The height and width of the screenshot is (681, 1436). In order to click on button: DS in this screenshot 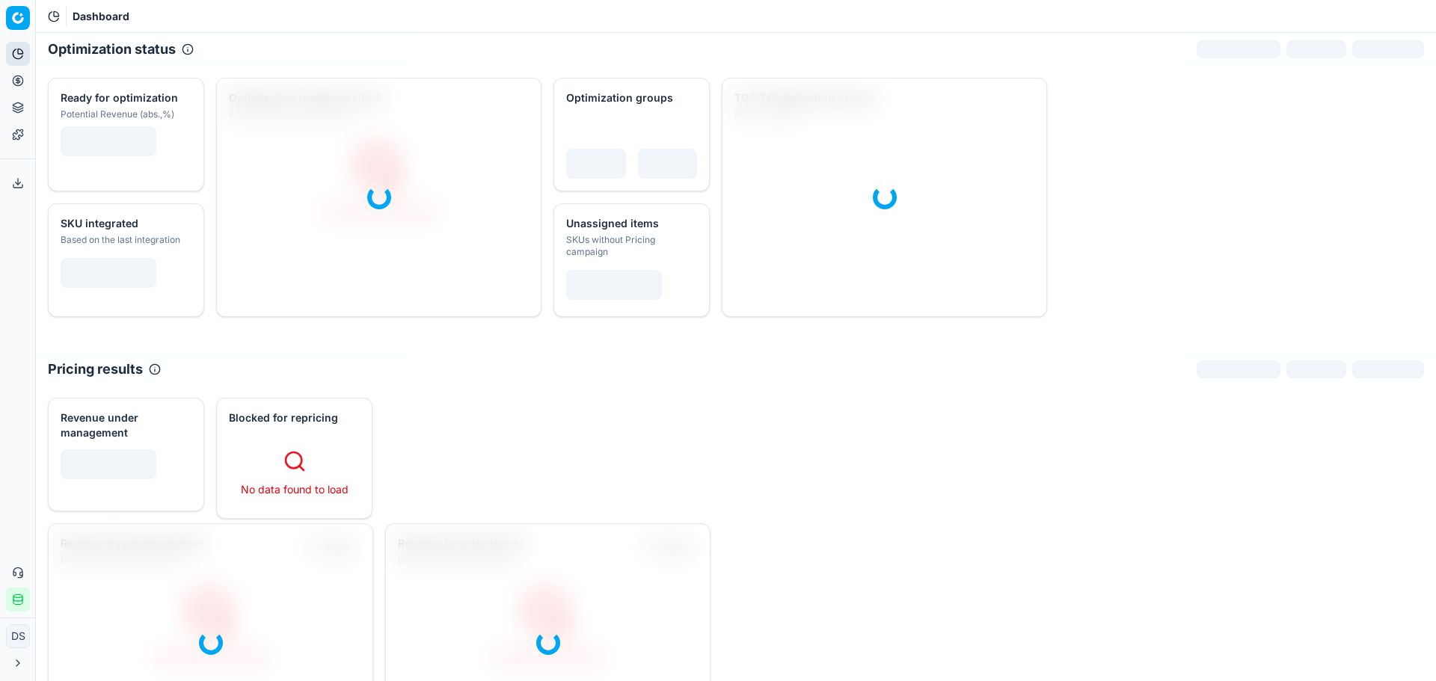, I will do `click(18, 636)`.